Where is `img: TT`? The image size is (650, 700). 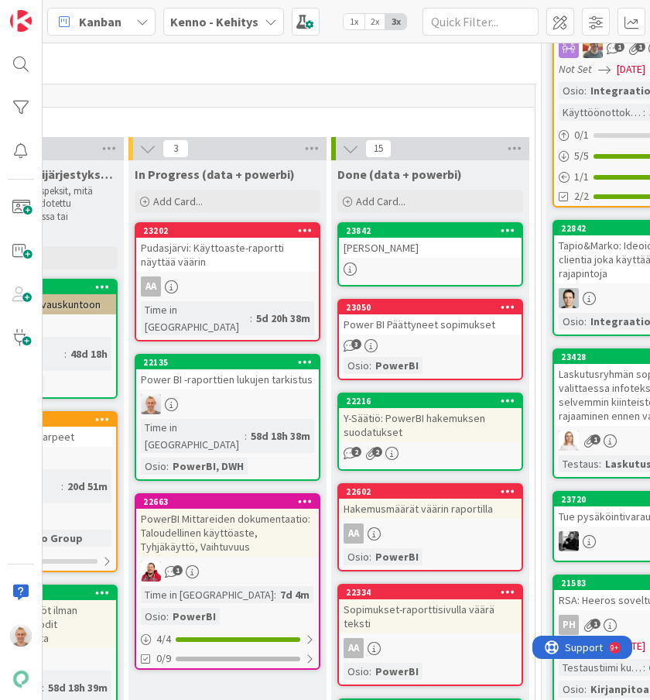
img: TT is located at coordinates (569, 298).